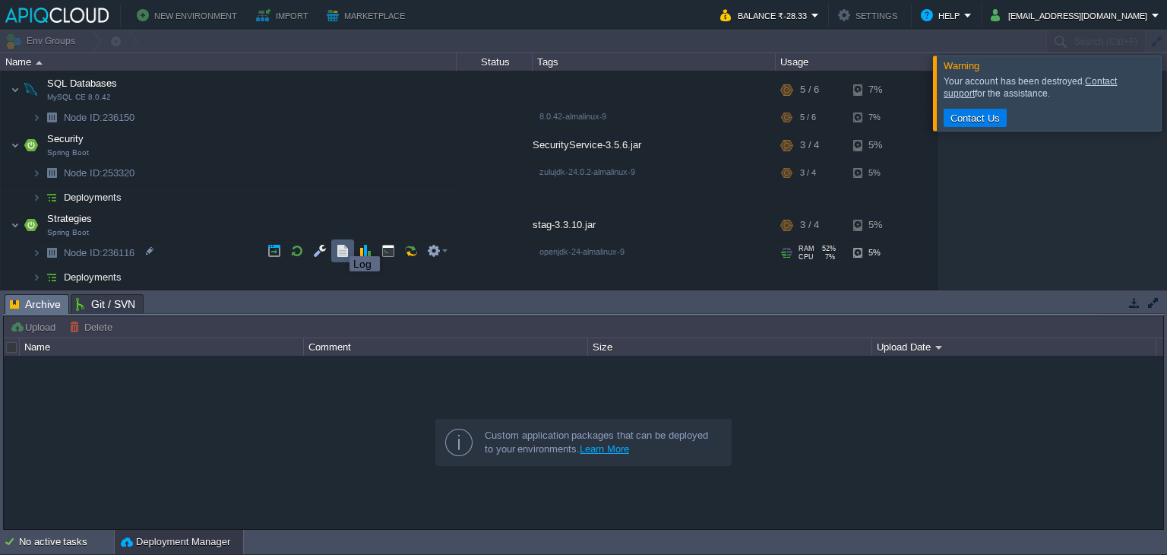  What do you see at coordinates (856, 62) in the screenshot?
I see `div: Usage` at bounding box center [856, 62].